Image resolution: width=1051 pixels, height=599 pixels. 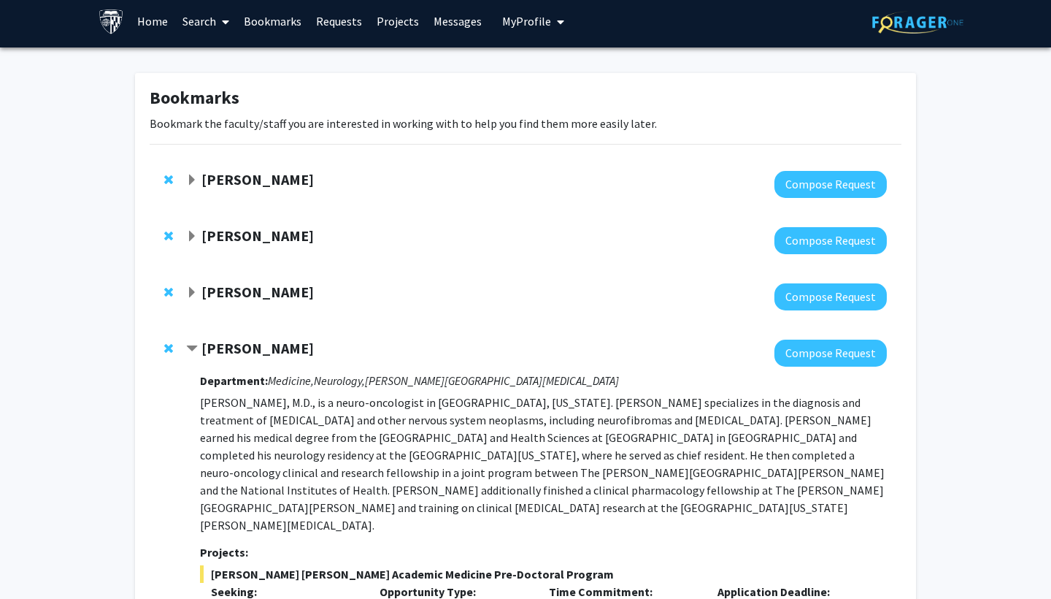 I want to click on button: Compose Request to Karen Fleming, so click(x=831, y=296).